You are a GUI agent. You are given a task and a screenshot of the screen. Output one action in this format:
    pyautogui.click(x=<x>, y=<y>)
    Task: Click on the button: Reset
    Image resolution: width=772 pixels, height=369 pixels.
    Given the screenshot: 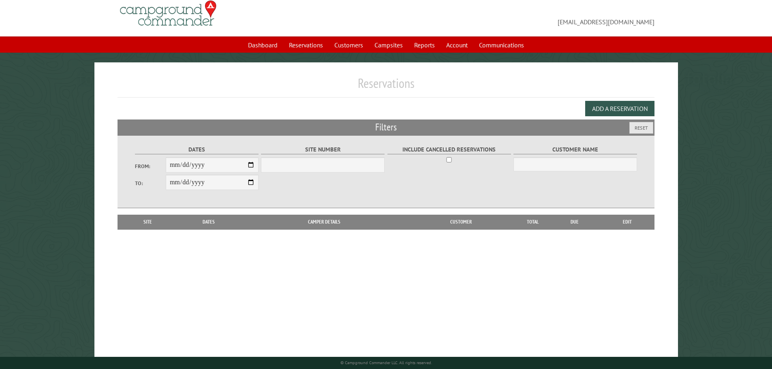 What is the action you would take?
    pyautogui.click(x=641, y=128)
    